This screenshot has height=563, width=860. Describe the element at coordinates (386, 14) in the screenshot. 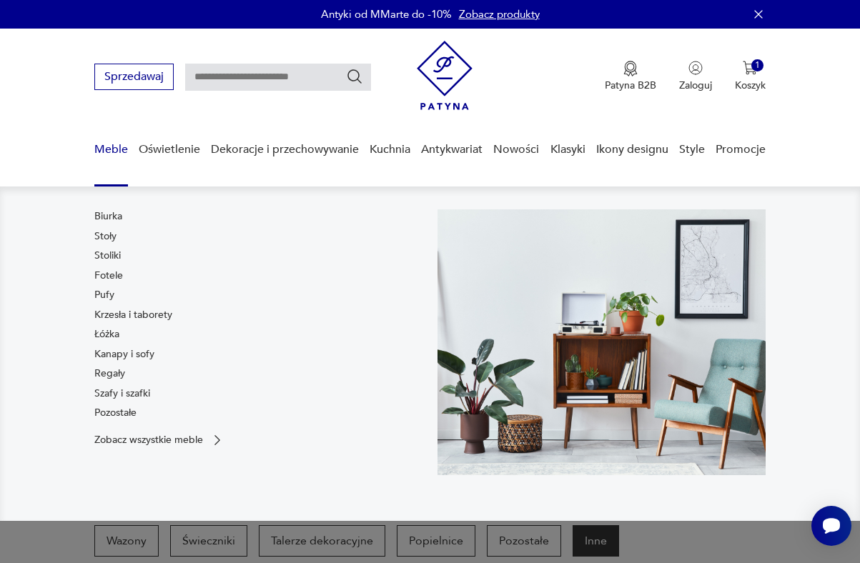

I see `p: Antyki od MMarte do -10%` at that location.